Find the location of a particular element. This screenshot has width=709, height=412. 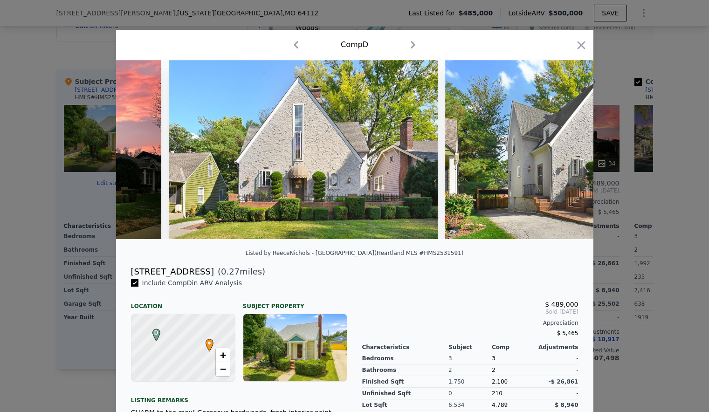

div: Lot Sqft is located at coordinates (406, 405).